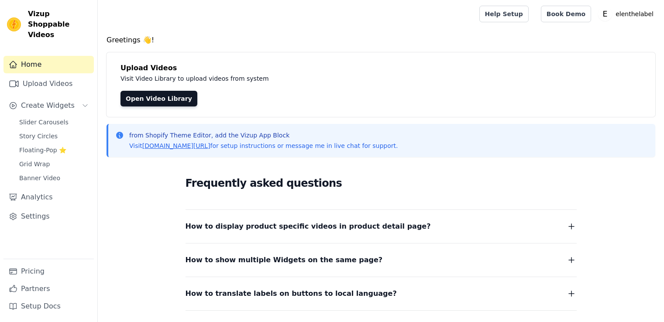 The height and width of the screenshot is (322, 664). Describe the element at coordinates (634, 14) in the screenshot. I see `p: elenthelabel` at that location.